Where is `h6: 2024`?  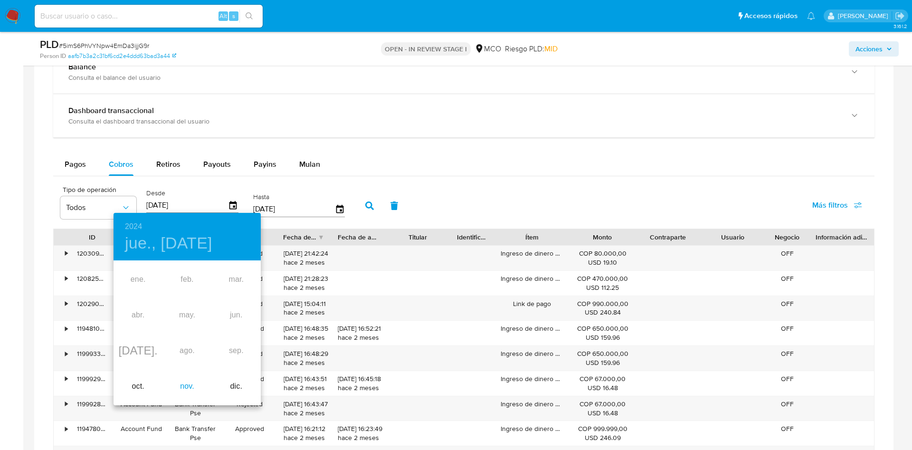
h6: 2024 is located at coordinates (134, 227).